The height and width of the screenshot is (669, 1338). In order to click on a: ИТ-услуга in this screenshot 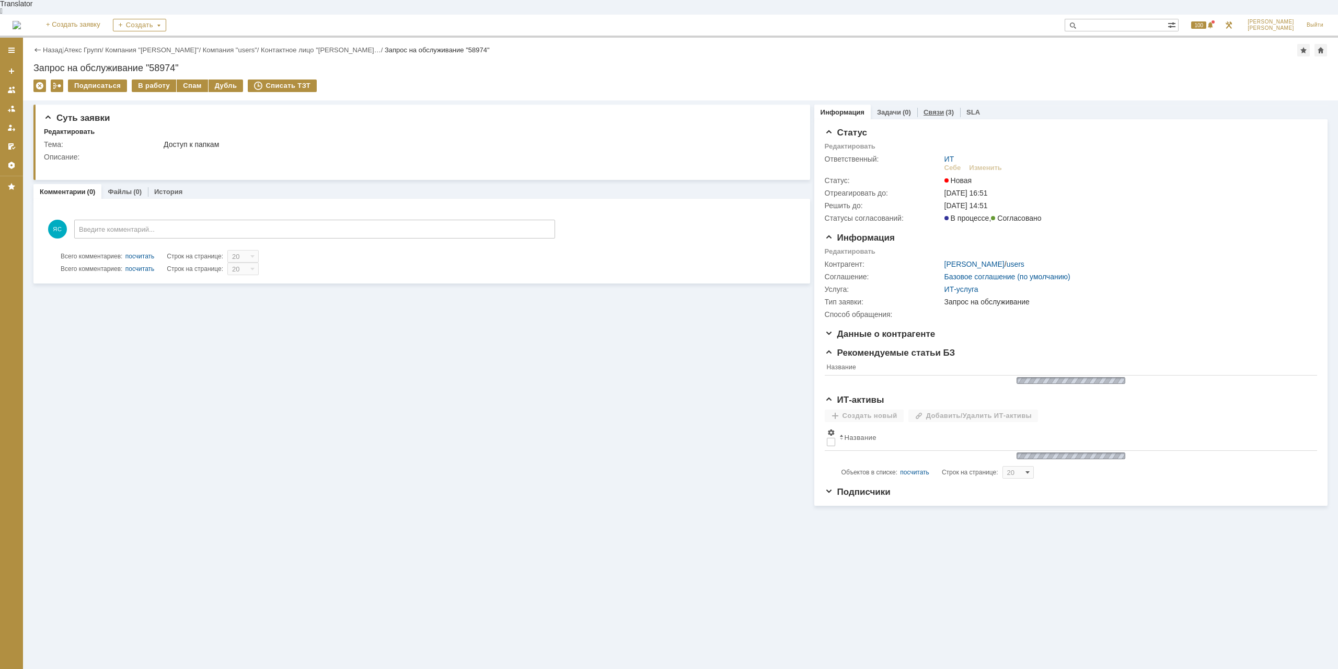, I will do `click(961, 289)`.